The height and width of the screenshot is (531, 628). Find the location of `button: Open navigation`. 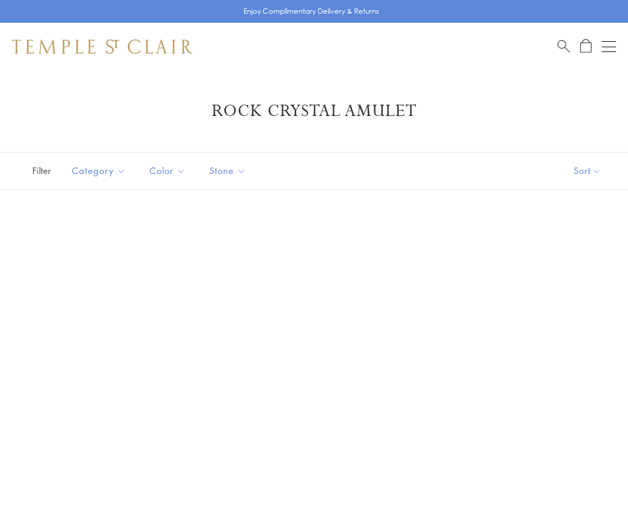

button: Open navigation is located at coordinates (609, 47).